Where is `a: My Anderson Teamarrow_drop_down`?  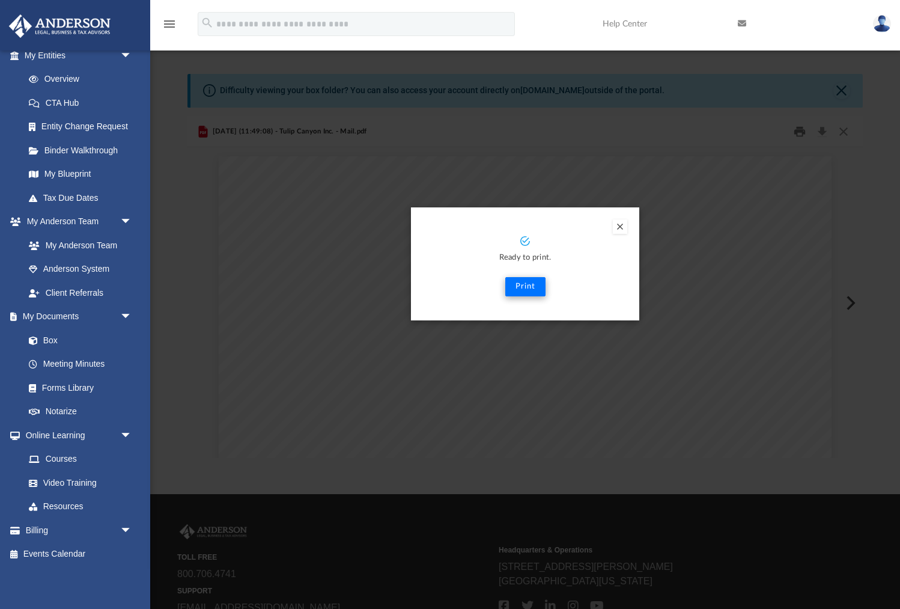
a: My Anderson Teamarrow_drop_down is located at coordinates (76, 222).